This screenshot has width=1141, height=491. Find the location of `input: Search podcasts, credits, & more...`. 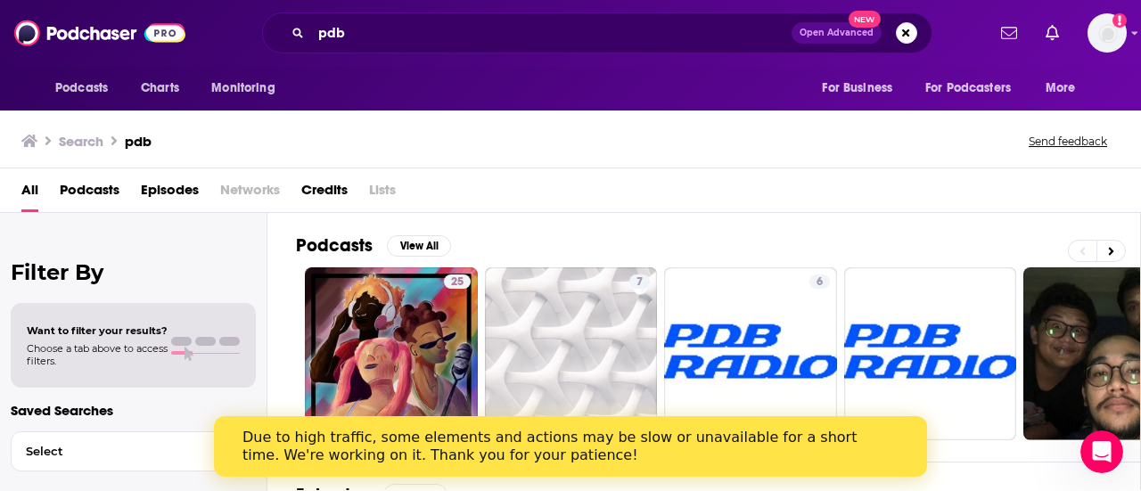

input: Search podcasts, credits, & more... is located at coordinates (551, 33).